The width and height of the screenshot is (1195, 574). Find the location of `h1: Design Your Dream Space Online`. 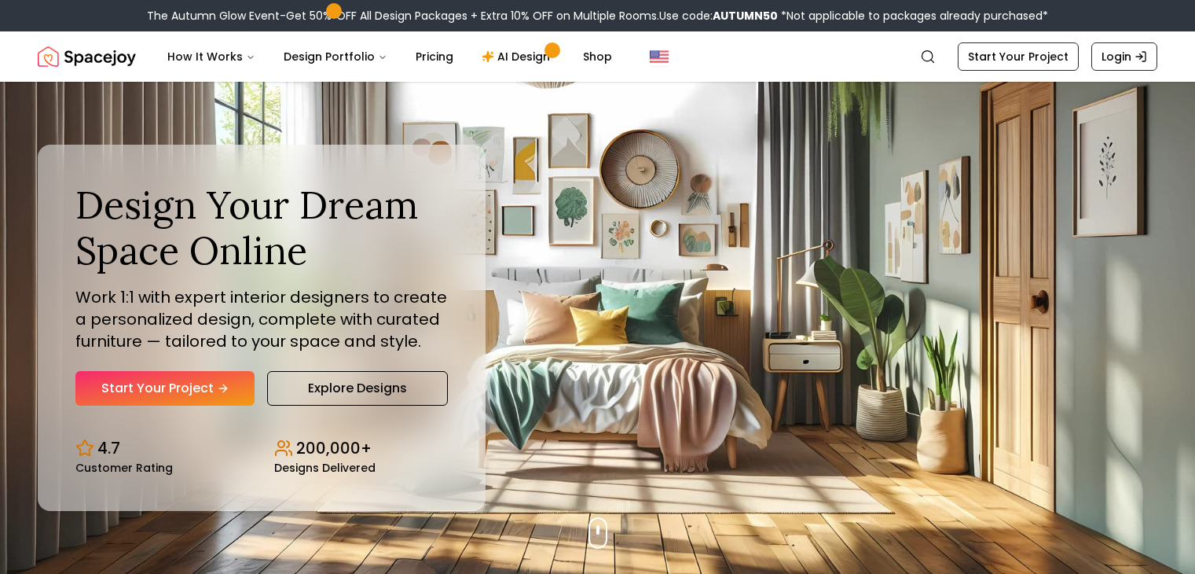

h1: Design Your Dream Space Online is located at coordinates (262, 227).